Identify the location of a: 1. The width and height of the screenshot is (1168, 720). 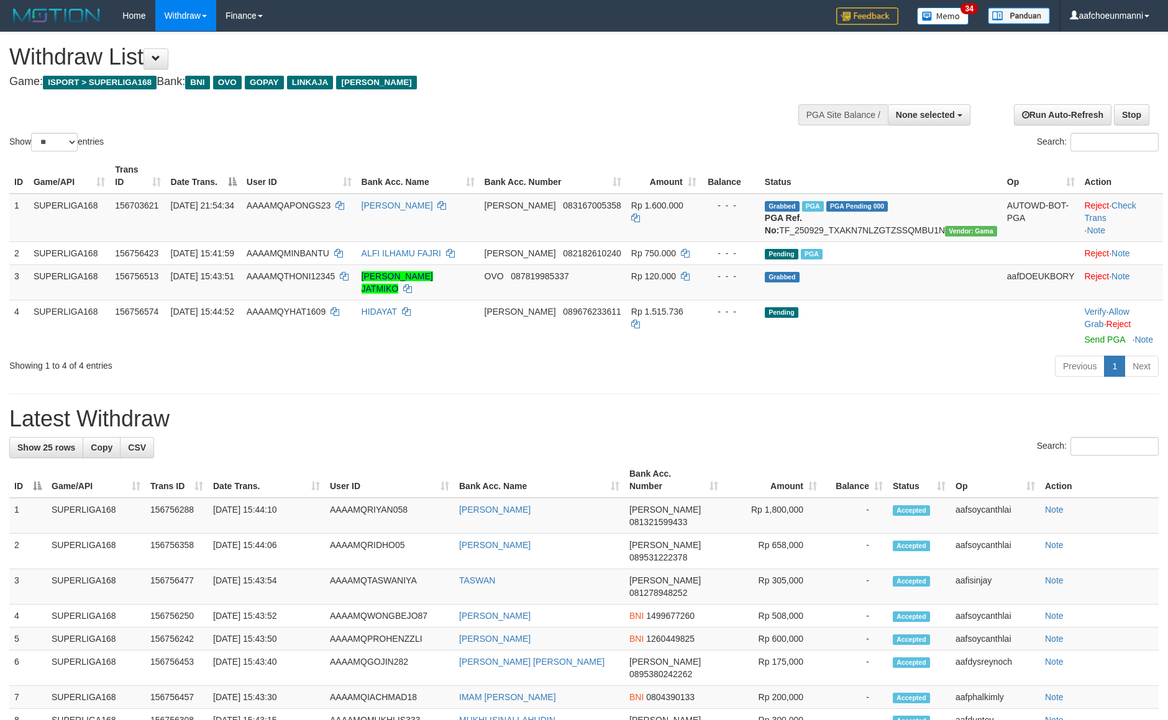
(1114, 366).